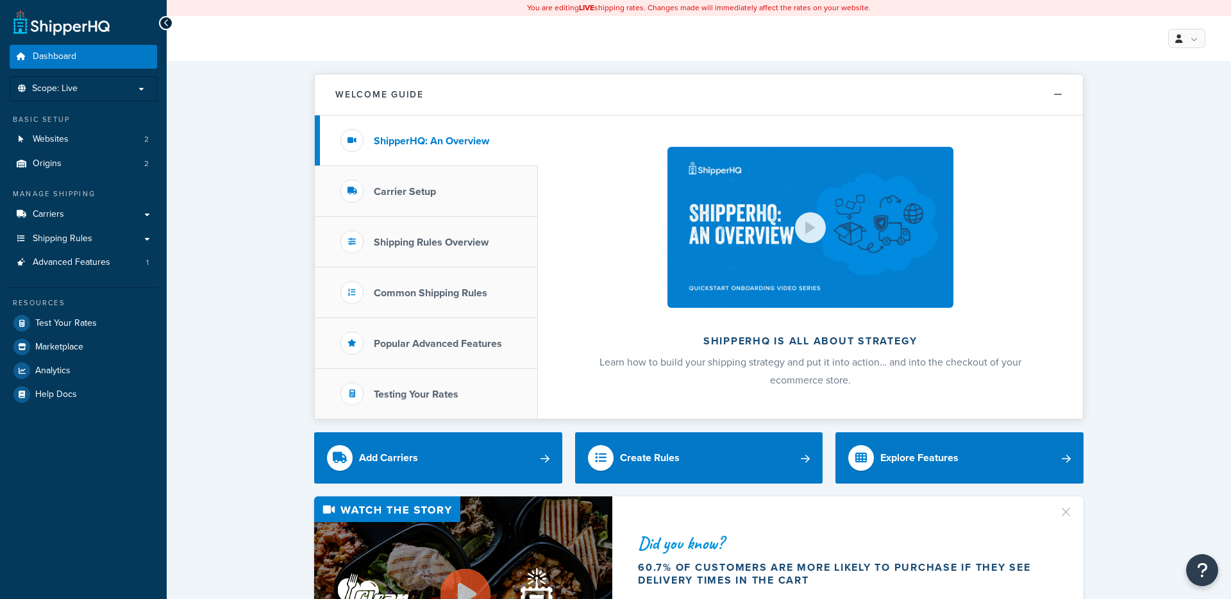  What do you see at coordinates (83, 347) in the screenshot?
I see `a: Marketplace` at bounding box center [83, 347].